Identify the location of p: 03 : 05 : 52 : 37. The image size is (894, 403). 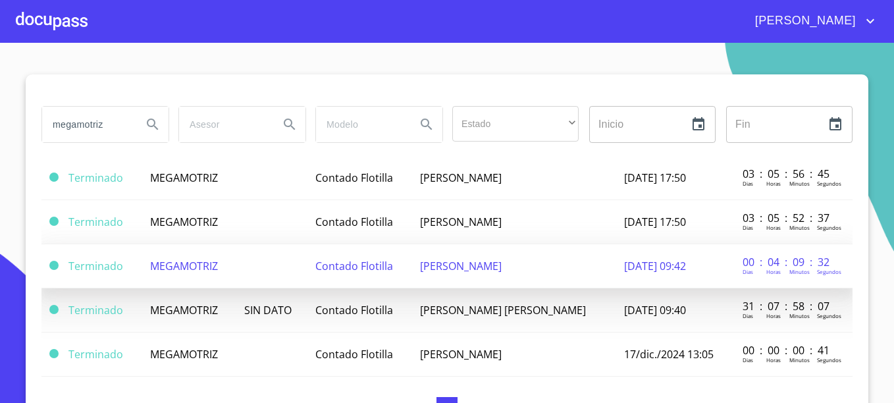
(787, 218).